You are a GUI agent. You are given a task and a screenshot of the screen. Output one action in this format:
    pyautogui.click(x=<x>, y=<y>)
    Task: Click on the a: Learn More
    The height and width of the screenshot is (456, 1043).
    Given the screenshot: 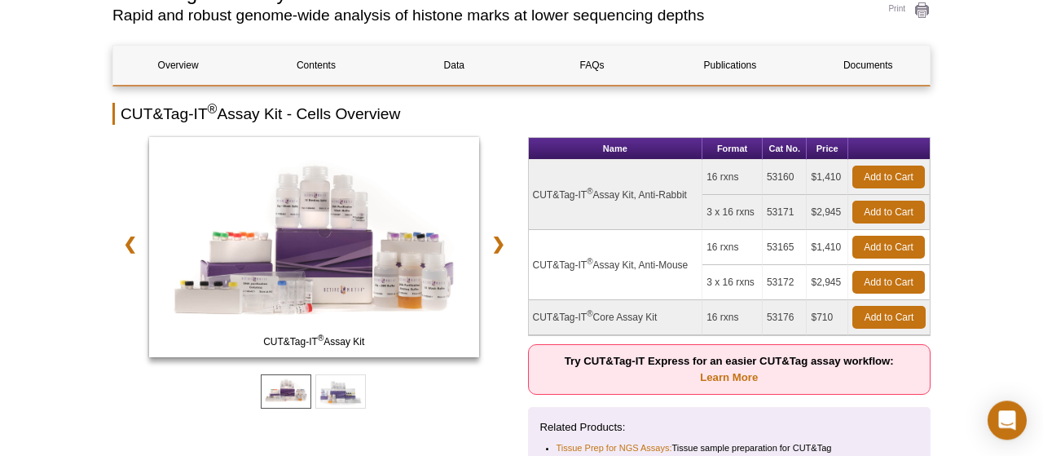 What is the action you would take?
    pyautogui.click(x=729, y=377)
    